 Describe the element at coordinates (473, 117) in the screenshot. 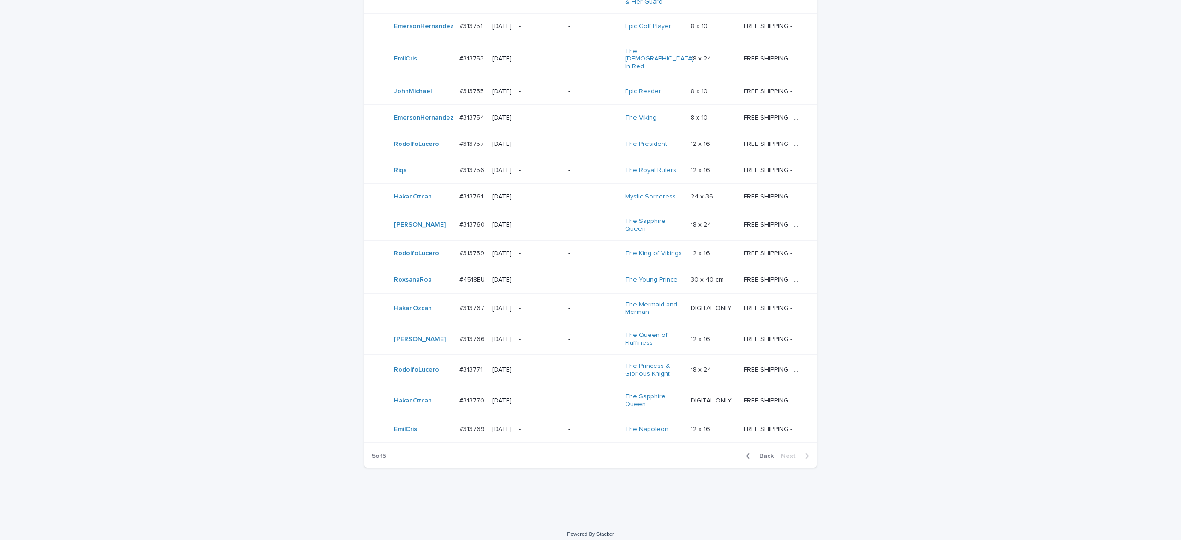

I see `p: #313754` at that location.